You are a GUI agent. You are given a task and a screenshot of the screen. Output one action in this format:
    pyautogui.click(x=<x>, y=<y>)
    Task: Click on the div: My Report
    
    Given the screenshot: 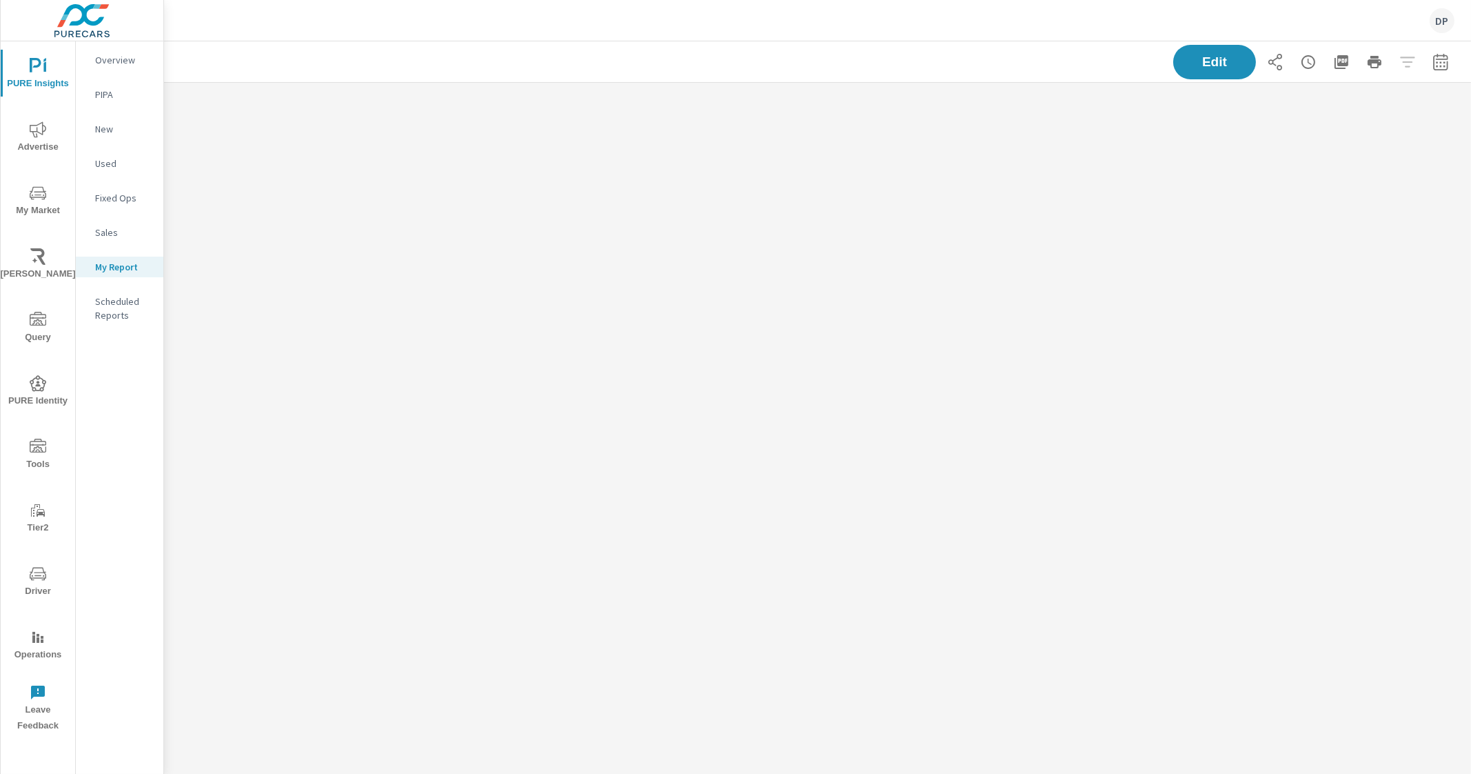 What is the action you would take?
    pyautogui.click(x=119, y=267)
    